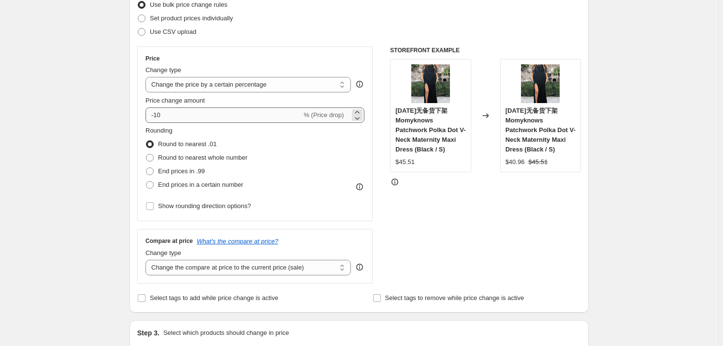 The width and height of the screenshot is (723, 346). What do you see at coordinates (538, 162) in the screenshot?
I see `strike: $45.51` at bounding box center [538, 162].